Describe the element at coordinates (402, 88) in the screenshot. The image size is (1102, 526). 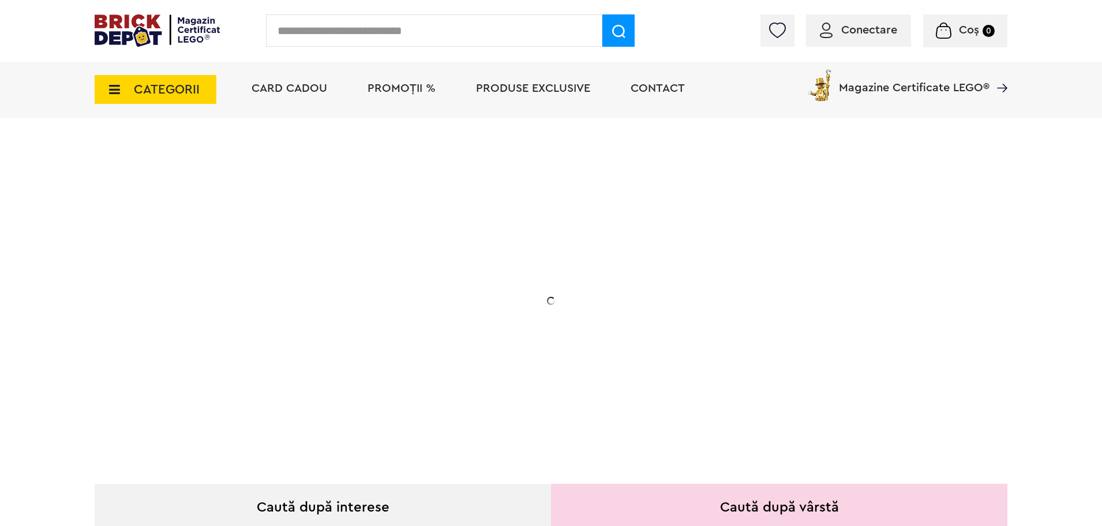
I see `a: PROMOȚII %` at that location.